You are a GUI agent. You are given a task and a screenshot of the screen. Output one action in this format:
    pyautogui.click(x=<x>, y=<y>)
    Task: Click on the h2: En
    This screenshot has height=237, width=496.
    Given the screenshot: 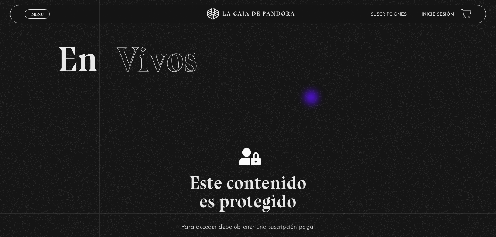 What is the action you would take?
    pyautogui.click(x=248, y=59)
    